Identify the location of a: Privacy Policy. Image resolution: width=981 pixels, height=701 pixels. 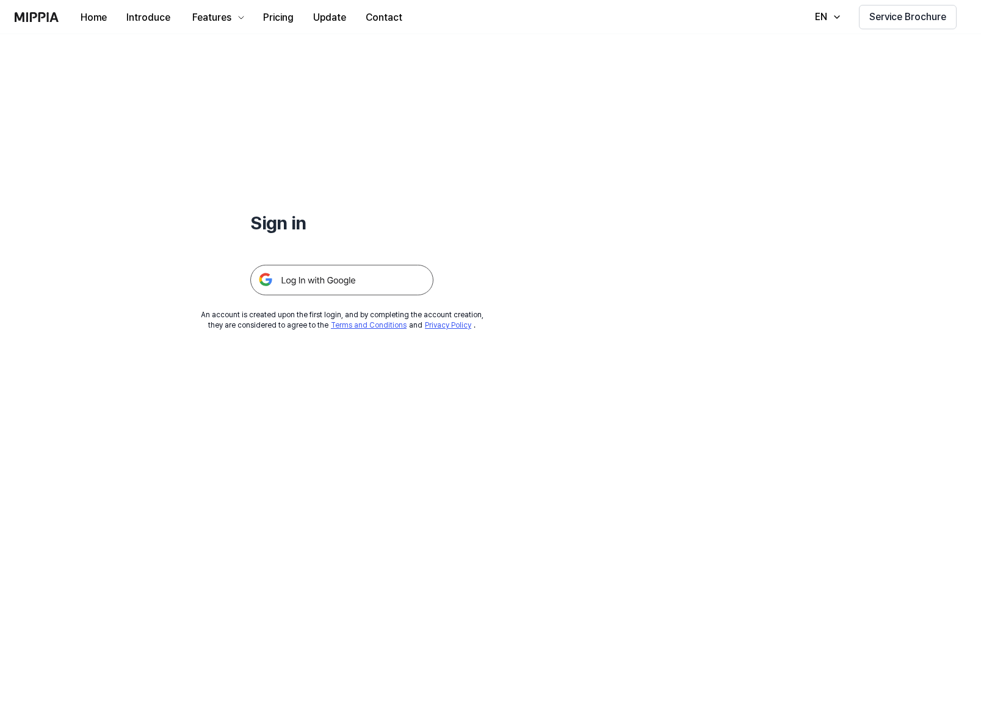
(448, 325).